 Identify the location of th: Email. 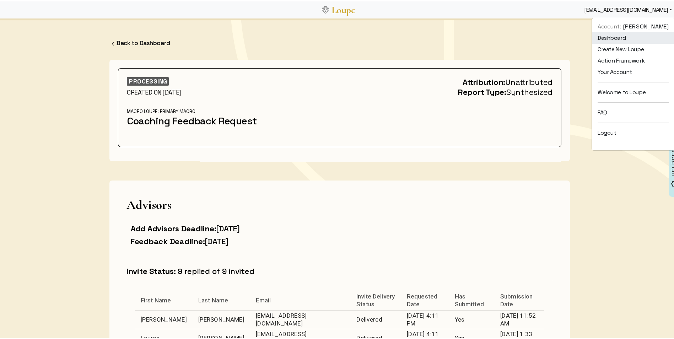
(300, 299).